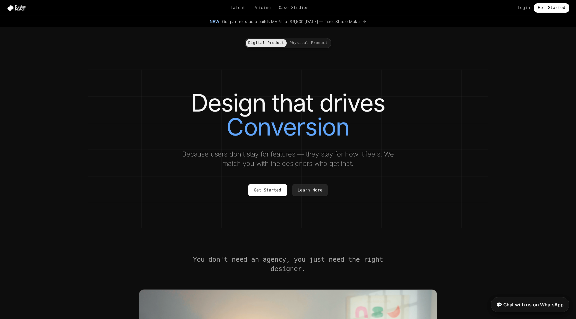 This screenshot has width=576, height=319. I want to click on a: 💬 Chat with us on WhatsApp, so click(530, 305).